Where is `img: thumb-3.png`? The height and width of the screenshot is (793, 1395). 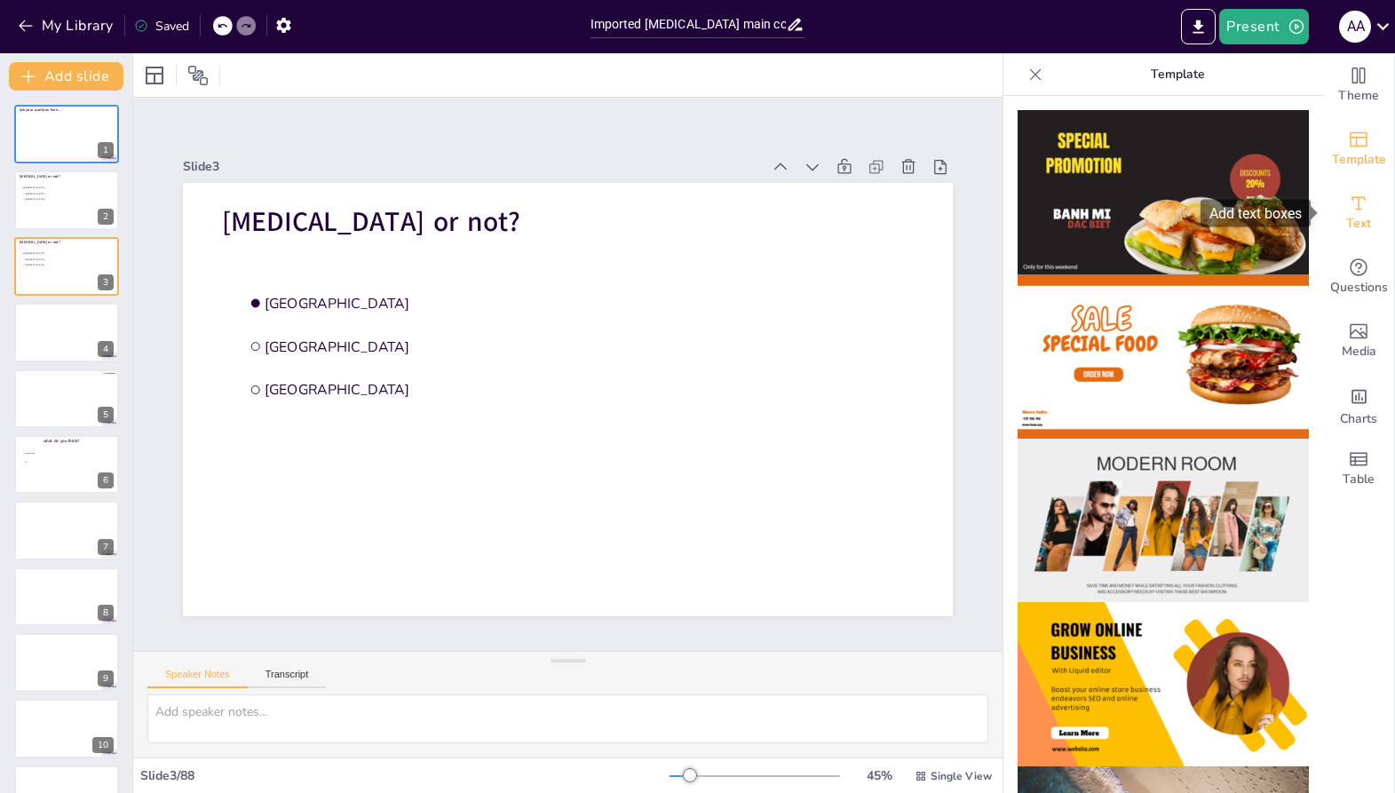
img: thumb-3.png is located at coordinates (1163, 520).